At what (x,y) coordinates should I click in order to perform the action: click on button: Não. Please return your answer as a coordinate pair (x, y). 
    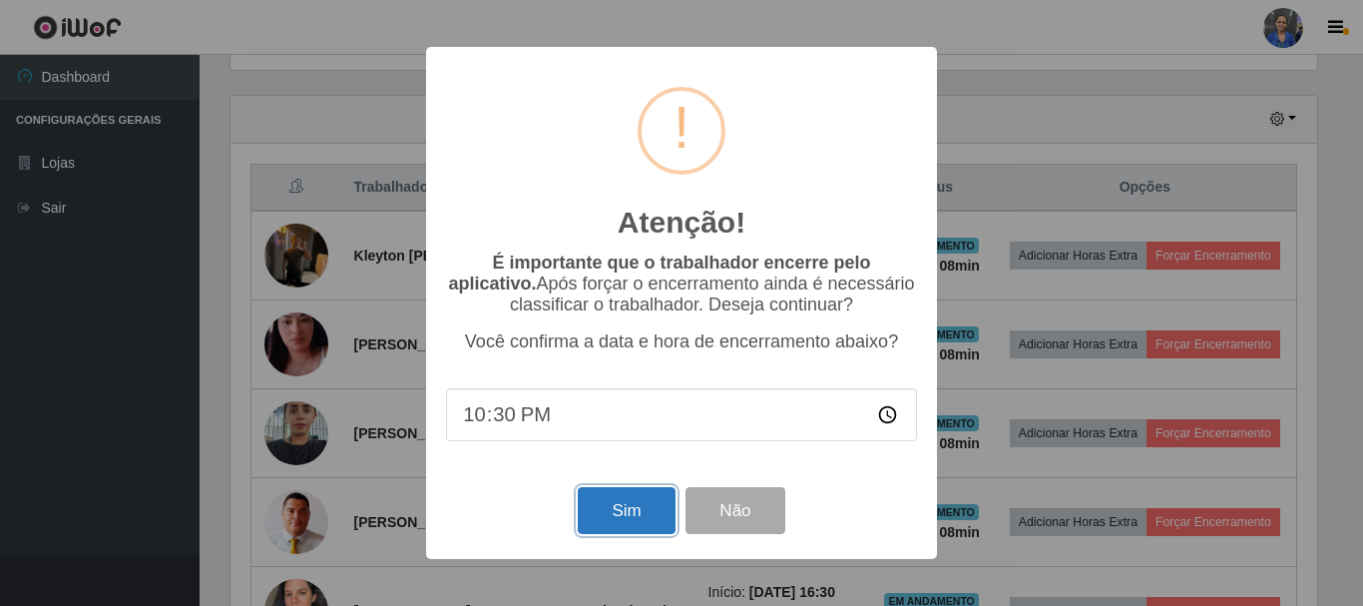
    Looking at the image, I should click on (734, 510).